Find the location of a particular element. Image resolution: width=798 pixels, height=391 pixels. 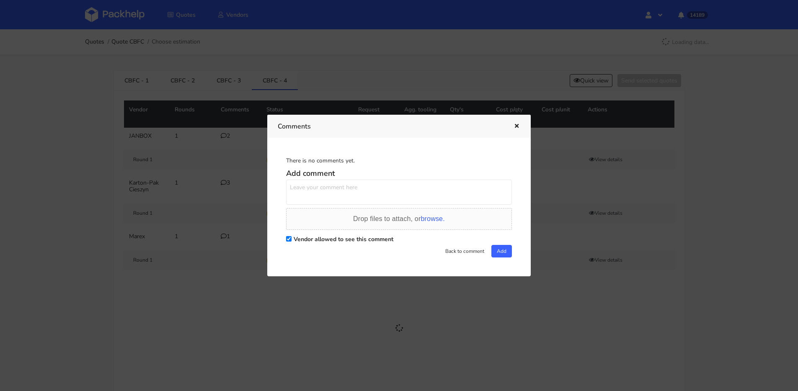

div: There is no comments yet. is located at coordinates (399, 161).